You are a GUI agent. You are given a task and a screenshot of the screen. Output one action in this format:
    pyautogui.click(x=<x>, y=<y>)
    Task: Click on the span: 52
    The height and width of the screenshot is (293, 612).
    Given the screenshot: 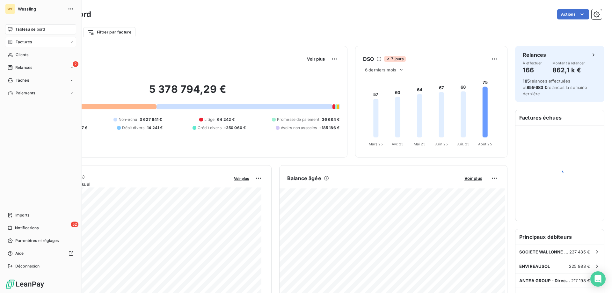 What is the action you would take?
    pyautogui.click(x=75, y=224)
    